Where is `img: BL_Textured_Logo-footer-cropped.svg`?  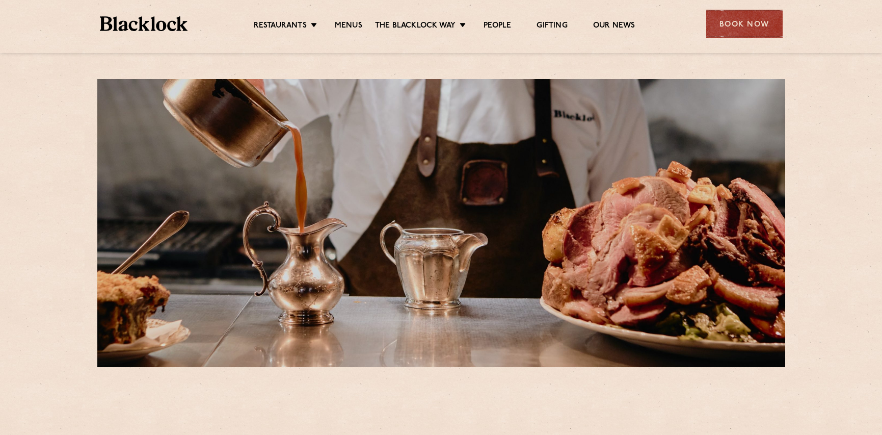 img: BL_Textured_Logo-footer-cropped.svg is located at coordinates (144, 23).